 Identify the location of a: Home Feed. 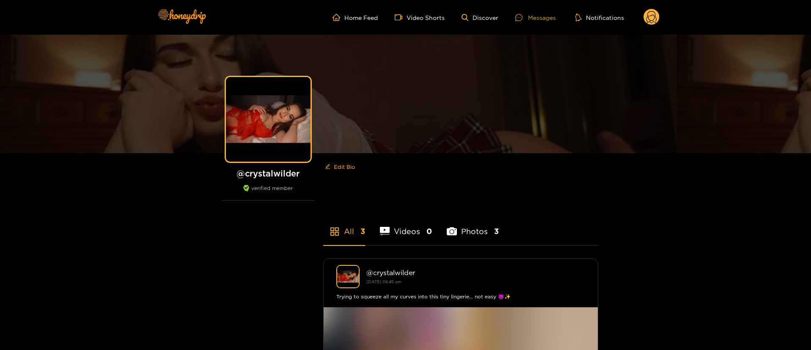
(355, 17).